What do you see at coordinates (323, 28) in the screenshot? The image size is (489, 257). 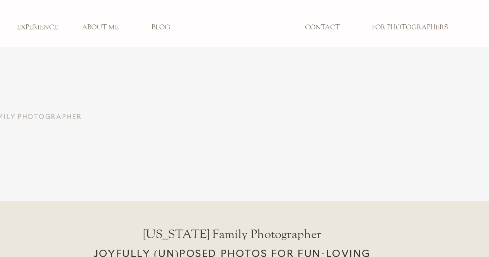 I see `h3: CONTACT` at bounding box center [323, 28].